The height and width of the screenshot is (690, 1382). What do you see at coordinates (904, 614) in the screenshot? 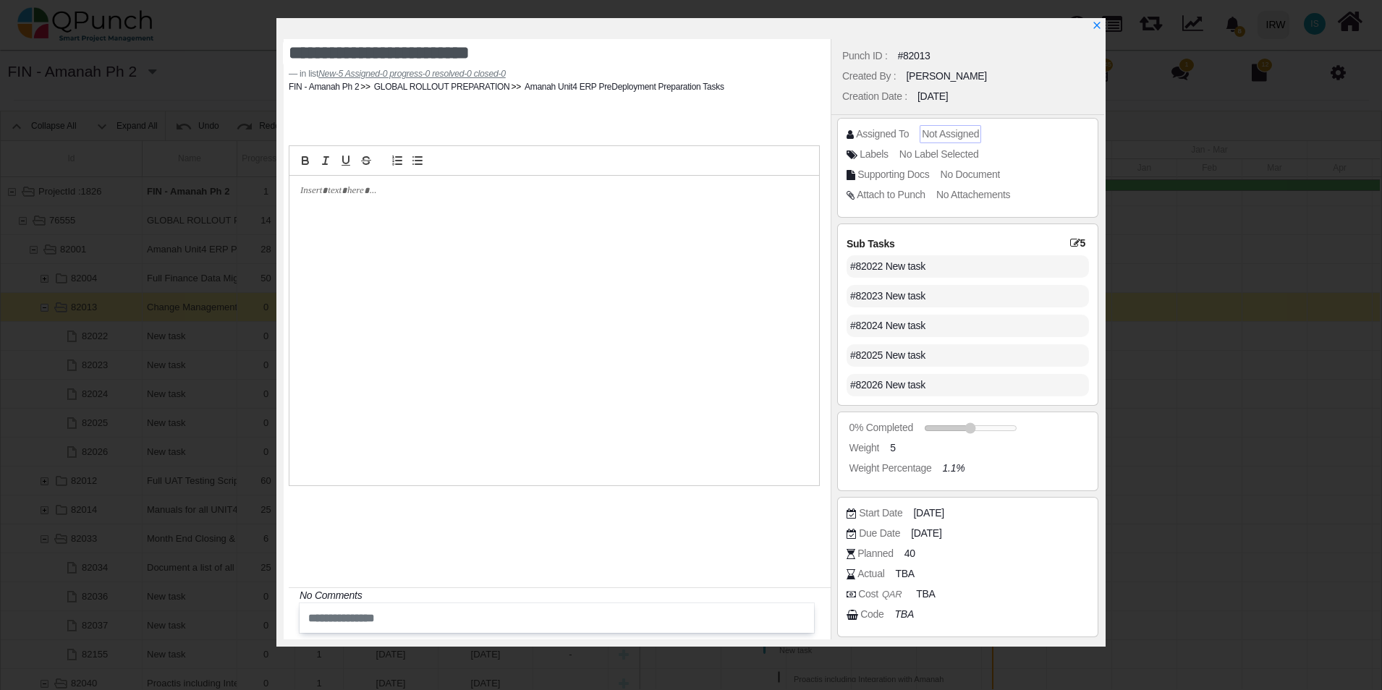
I see `i: TBA` at bounding box center [904, 614].